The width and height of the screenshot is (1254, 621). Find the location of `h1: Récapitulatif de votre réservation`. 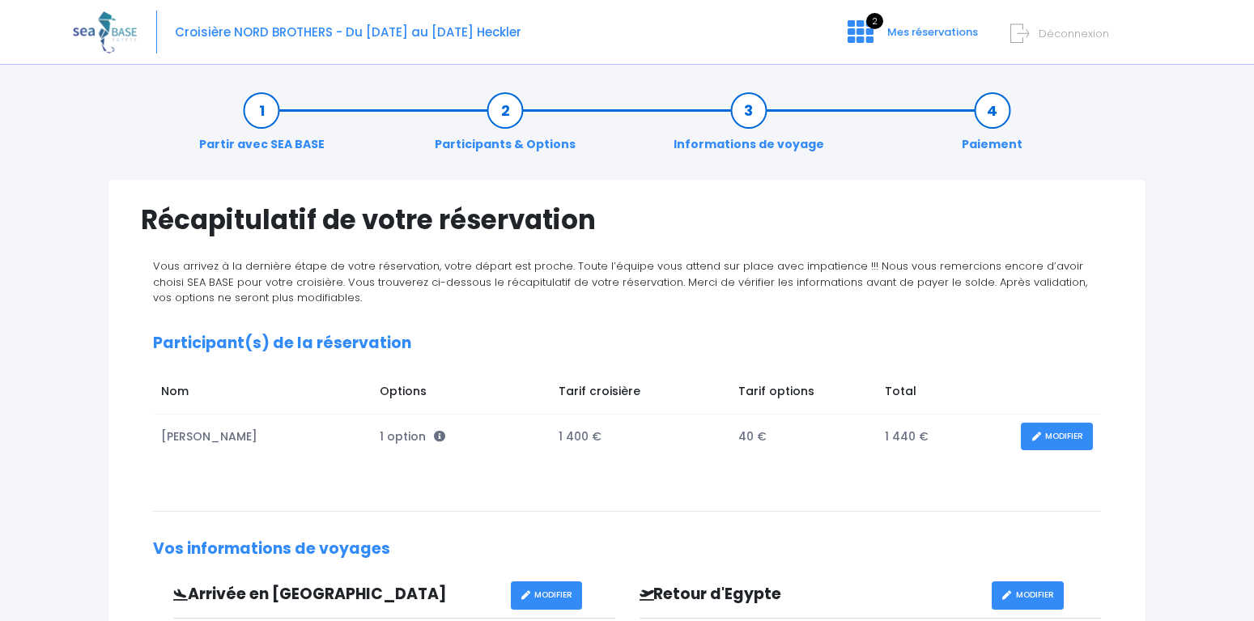

h1: Récapitulatif de votre réservation is located at coordinates (627, 219).